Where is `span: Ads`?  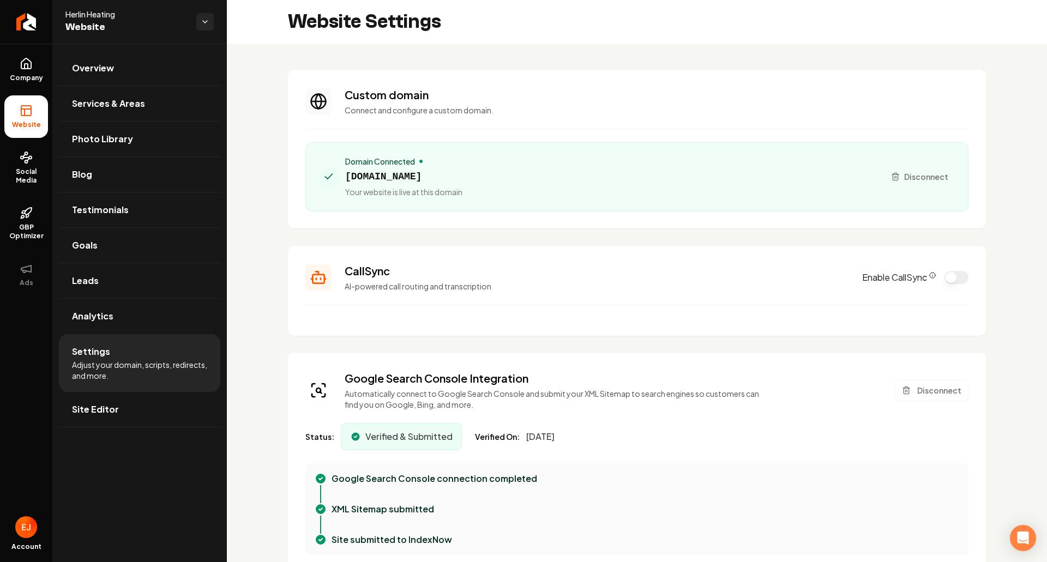 span: Ads is located at coordinates (26, 283).